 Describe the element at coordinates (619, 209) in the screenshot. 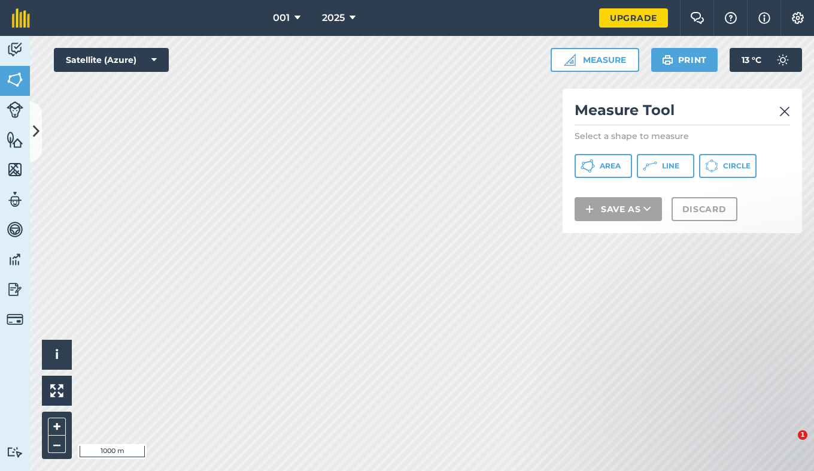

I see `button: Save as` at that location.